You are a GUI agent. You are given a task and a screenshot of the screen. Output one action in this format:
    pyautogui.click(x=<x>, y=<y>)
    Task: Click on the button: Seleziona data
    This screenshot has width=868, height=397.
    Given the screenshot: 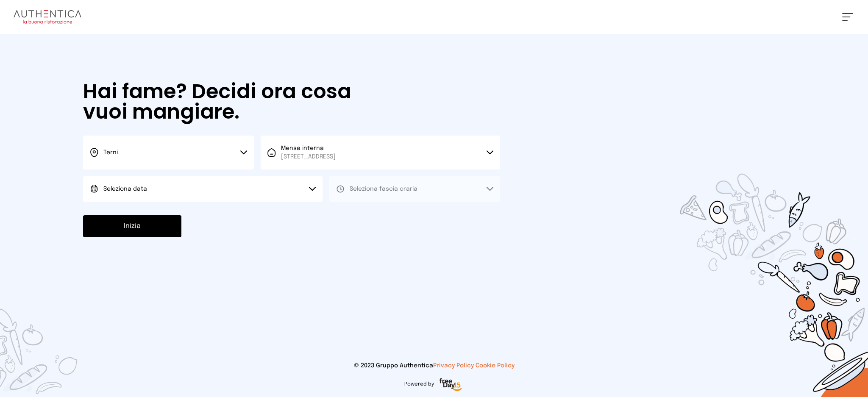 What is the action you would take?
    pyautogui.click(x=203, y=189)
    